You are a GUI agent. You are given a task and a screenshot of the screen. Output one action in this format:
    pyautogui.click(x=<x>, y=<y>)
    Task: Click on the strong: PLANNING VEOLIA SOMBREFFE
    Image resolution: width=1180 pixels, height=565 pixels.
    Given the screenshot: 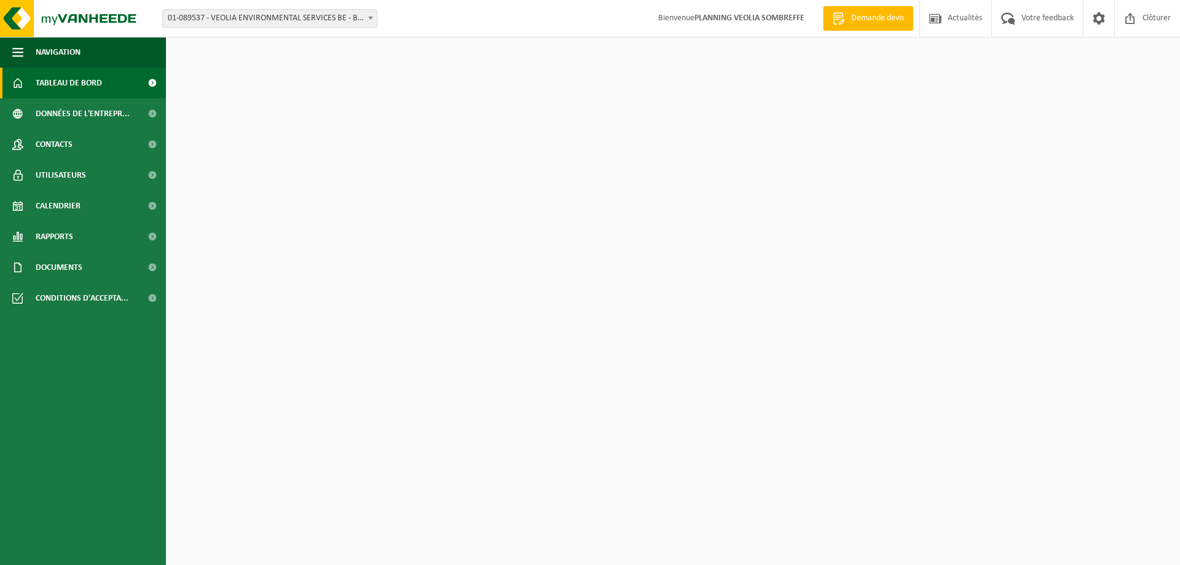 What is the action you would take?
    pyautogui.click(x=749, y=18)
    